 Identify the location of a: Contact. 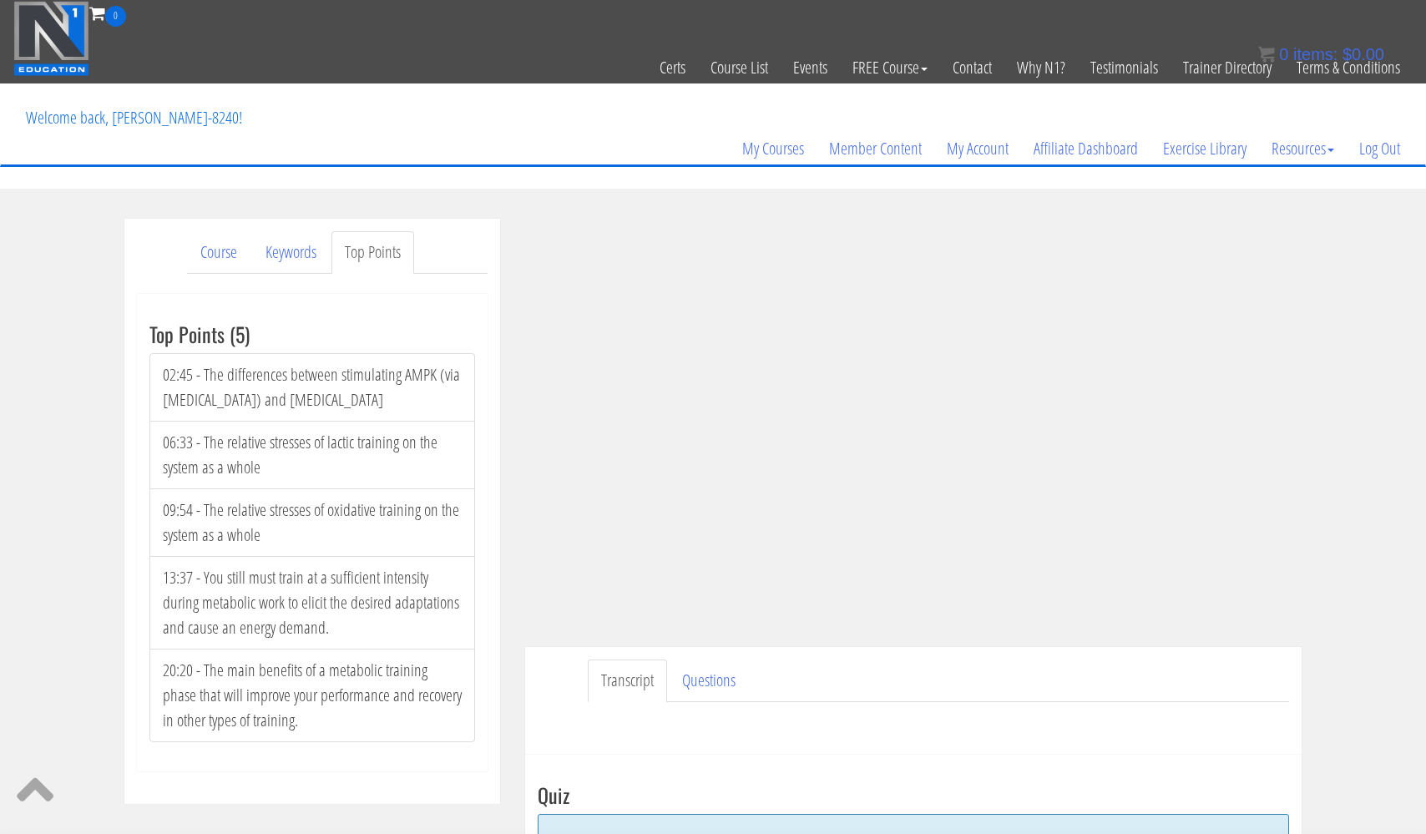
(972, 68).